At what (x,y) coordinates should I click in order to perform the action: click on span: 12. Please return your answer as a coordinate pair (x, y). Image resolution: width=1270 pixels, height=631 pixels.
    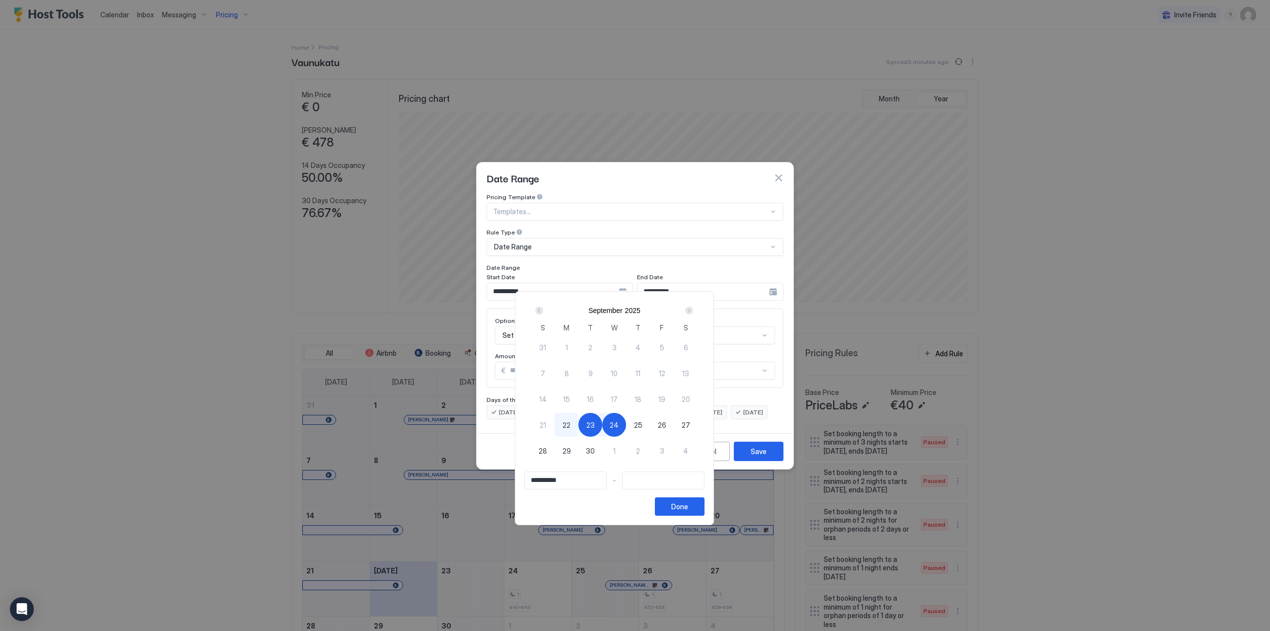
    Looking at the image, I should click on (662, 373).